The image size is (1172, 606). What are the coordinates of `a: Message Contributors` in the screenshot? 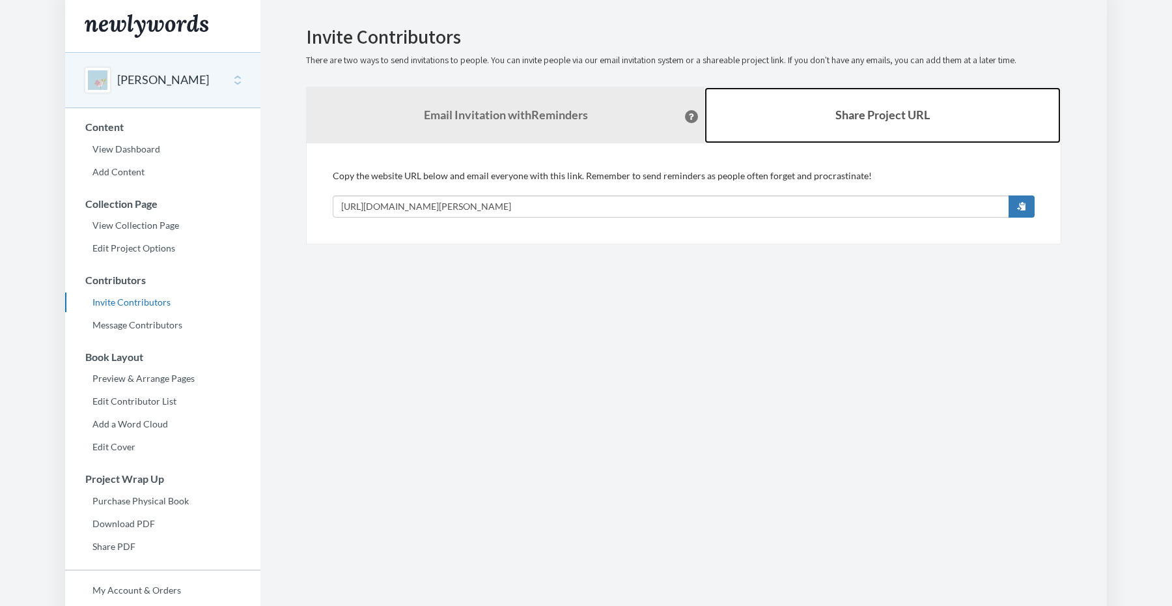 It's located at (163, 325).